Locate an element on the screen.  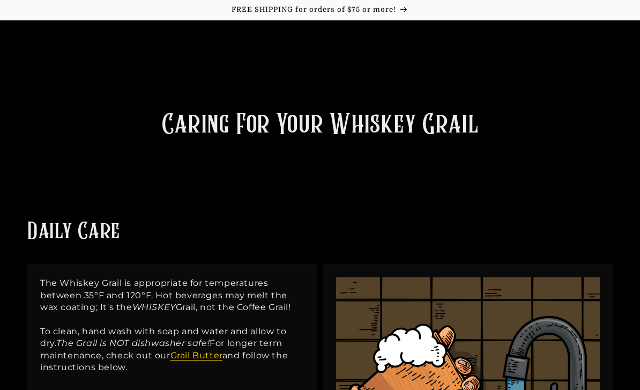
p: The Whiskey Grail is appropriate for temperatures between 35°F and 120°F. Hot beverages may melt ... is located at coordinates (172, 325).